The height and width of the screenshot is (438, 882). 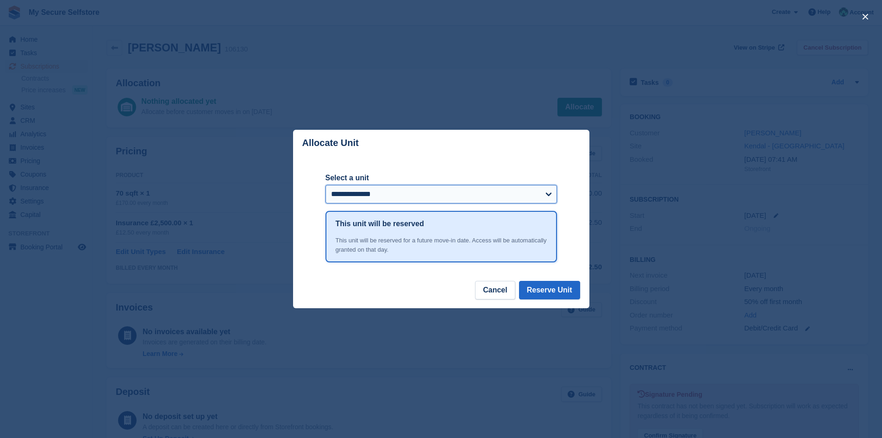 I want to click on button: Reserve Unit, so click(x=550, y=290).